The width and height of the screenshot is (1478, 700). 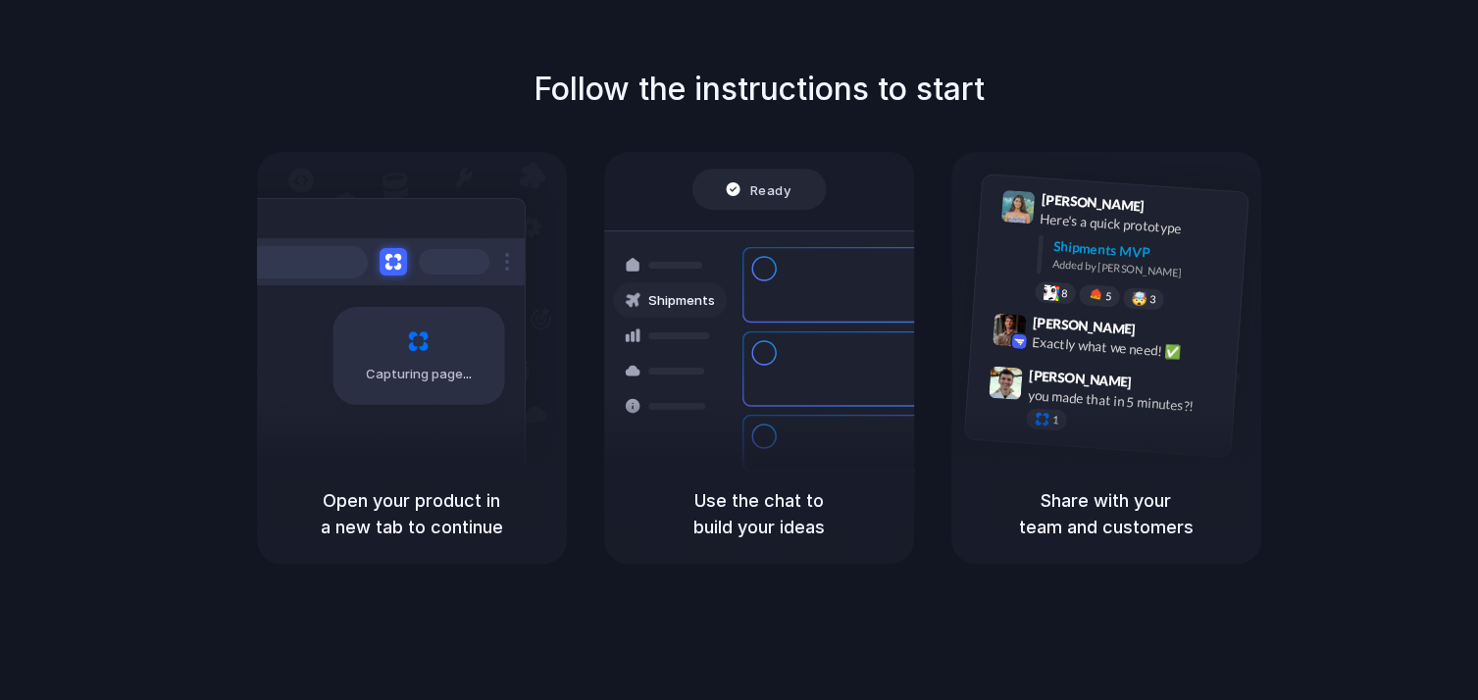 What do you see at coordinates (1158, 386) in the screenshot?
I see `span: 9:47 AM` at bounding box center [1158, 386].